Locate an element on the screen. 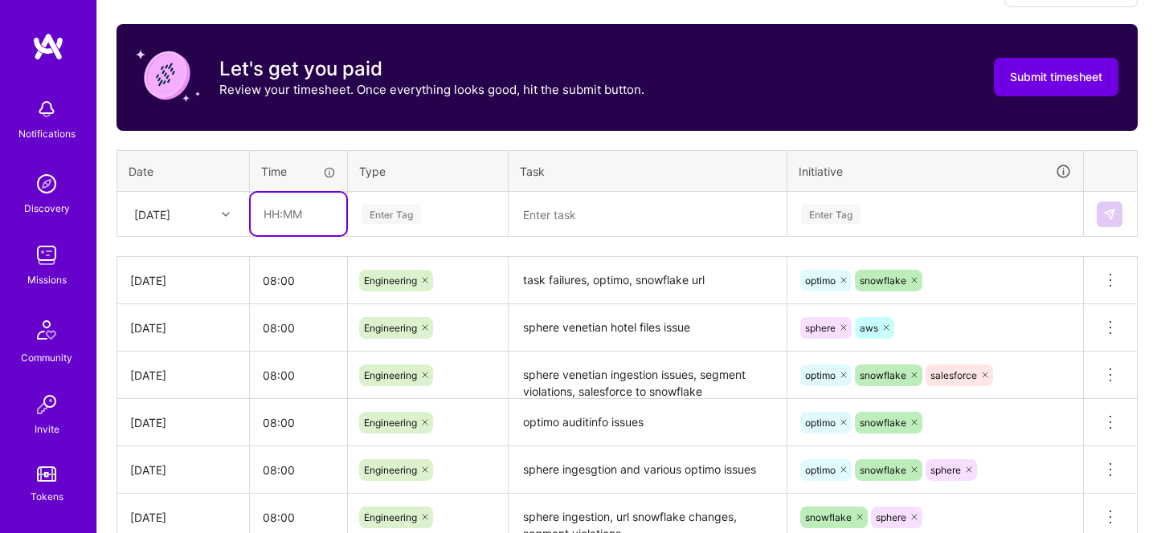 This screenshot has width=1157, height=533. img: Invite is located at coordinates (47, 405).